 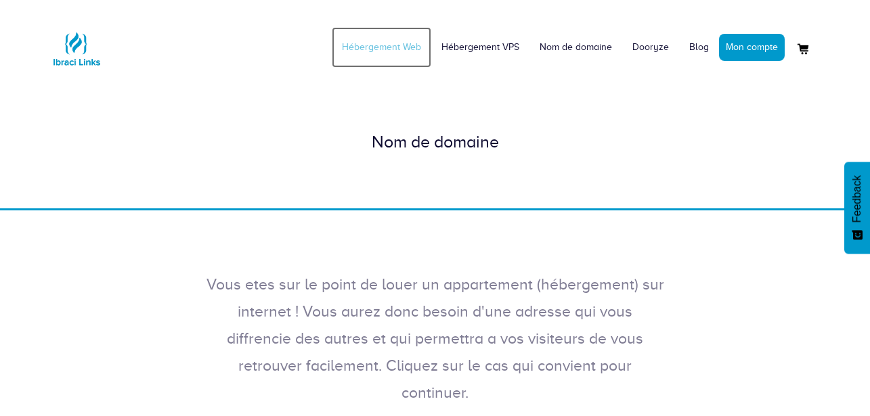 What do you see at coordinates (857, 199) in the screenshot?
I see `span: Feedback` at bounding box center [857, 199].